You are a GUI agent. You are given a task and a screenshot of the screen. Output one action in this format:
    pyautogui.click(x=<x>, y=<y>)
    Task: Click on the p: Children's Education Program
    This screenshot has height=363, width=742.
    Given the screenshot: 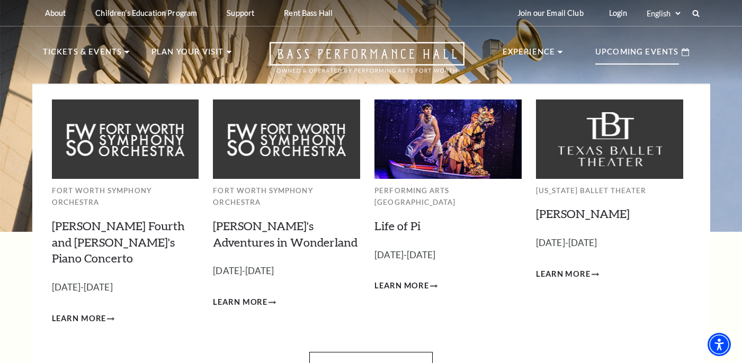 What is the action you would take?
    pyautogui.click(x=146, y=13)
    